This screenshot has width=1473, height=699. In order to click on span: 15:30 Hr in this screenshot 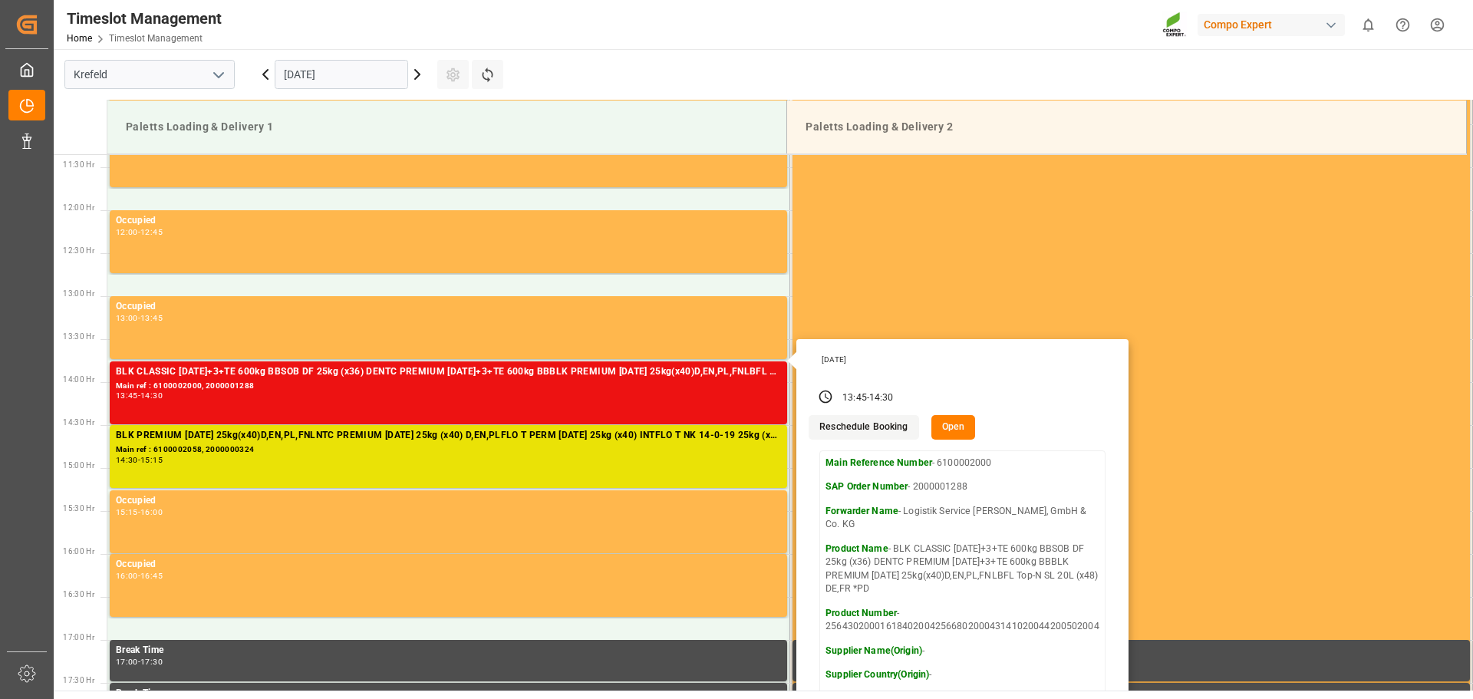, I will do `click(78, 508)`.